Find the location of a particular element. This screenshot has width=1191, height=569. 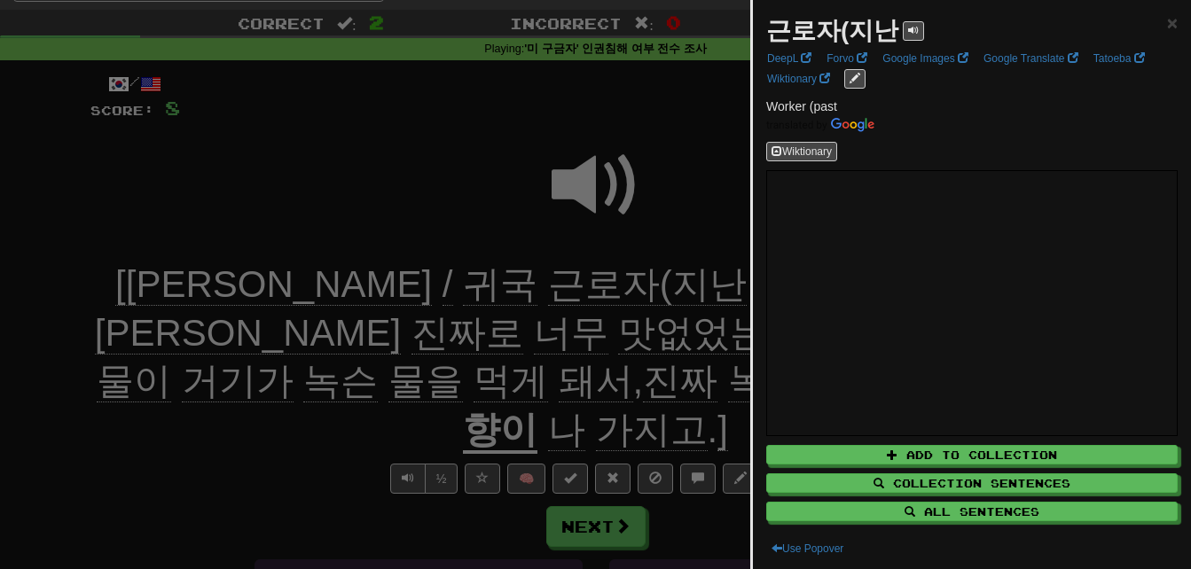

a: Wiktionary is located at coordinates (798, 79).